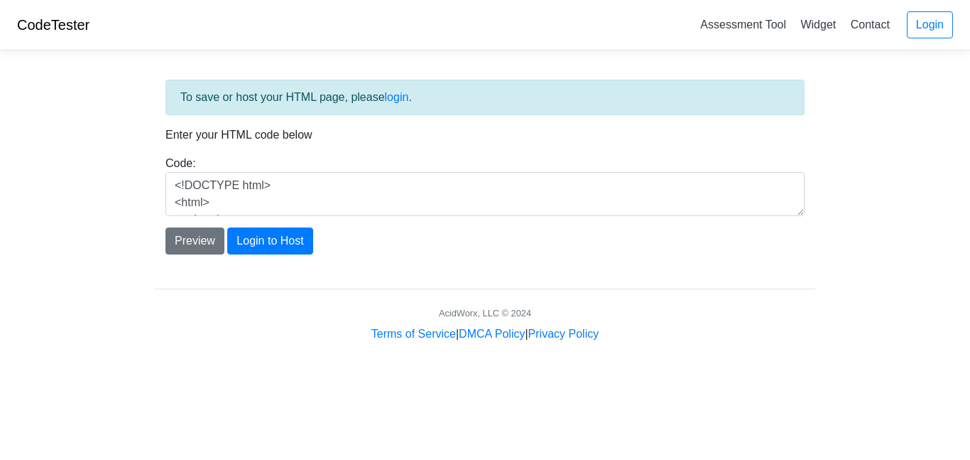  What do you see at coordinates (397, 97) in the screenshot?
I see `a: login` at bounding box center [397, 97].